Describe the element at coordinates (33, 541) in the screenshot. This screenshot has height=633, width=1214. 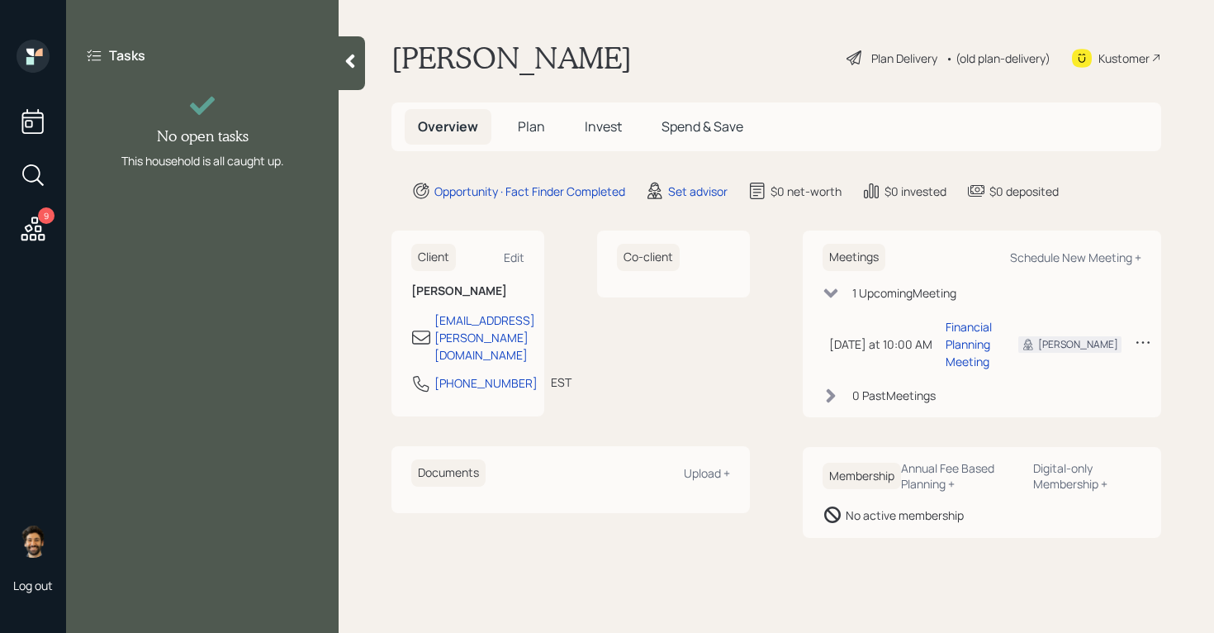
I see `img: eric-schwartz-headshot.png` at that location.